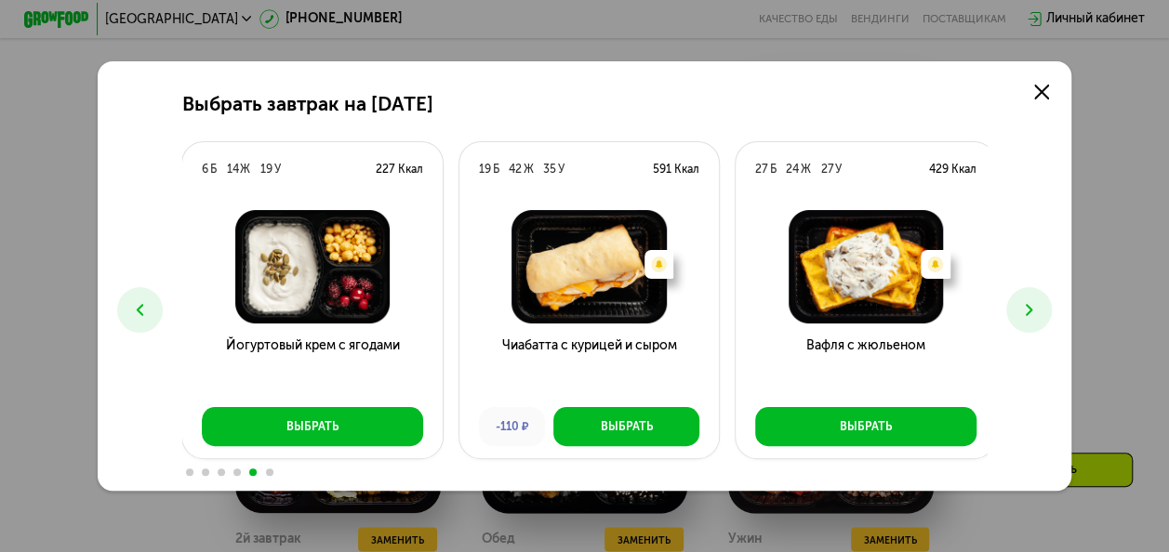  Describe the element at coordinates (232, 169) in the screenshot. I see `div: 14` at that location.